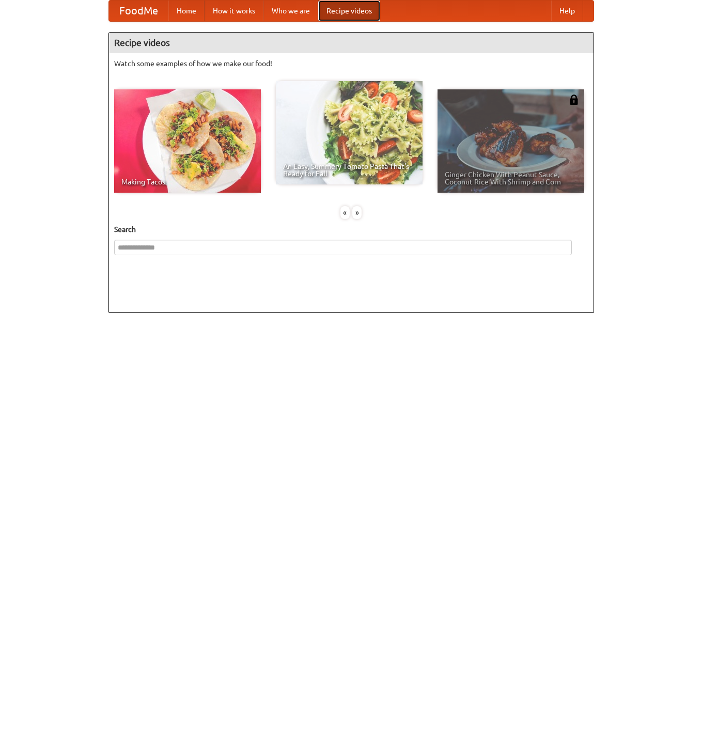 This screenshot has height=731, width=702. Describe the element at coordinates (349, 170) in the screenshot. I see `span: An Easy, Summery Tomato Pasta That's Ready for Fall` at that location.